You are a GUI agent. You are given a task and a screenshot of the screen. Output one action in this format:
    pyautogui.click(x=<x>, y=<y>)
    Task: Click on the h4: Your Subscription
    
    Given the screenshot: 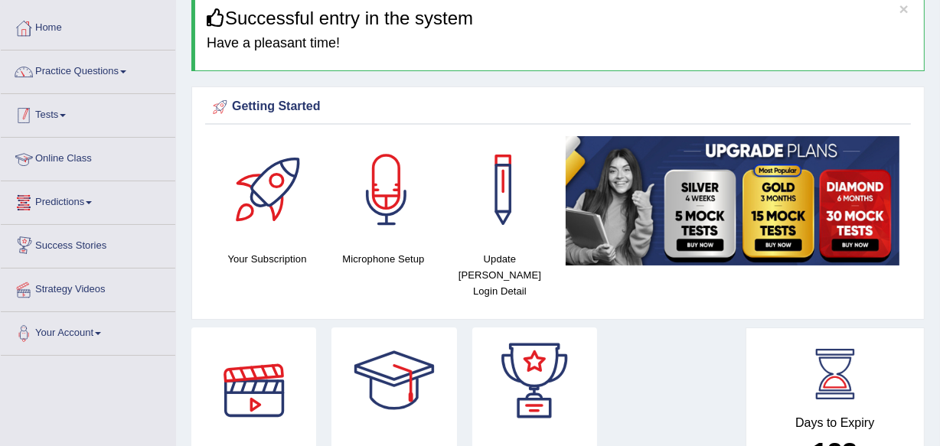 What is the action you would take?
    pyautogui.click(x=267, y=259)
    